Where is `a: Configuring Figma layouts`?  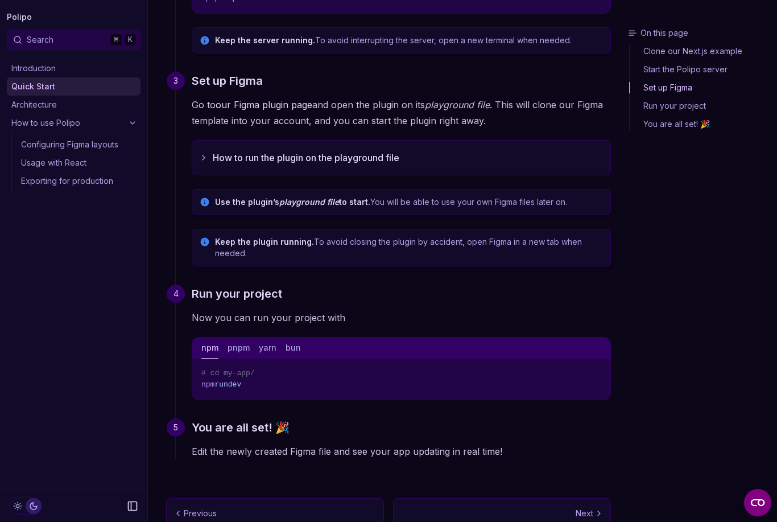
a: Configuring Figma layouts is located at coordinates (79, 145).